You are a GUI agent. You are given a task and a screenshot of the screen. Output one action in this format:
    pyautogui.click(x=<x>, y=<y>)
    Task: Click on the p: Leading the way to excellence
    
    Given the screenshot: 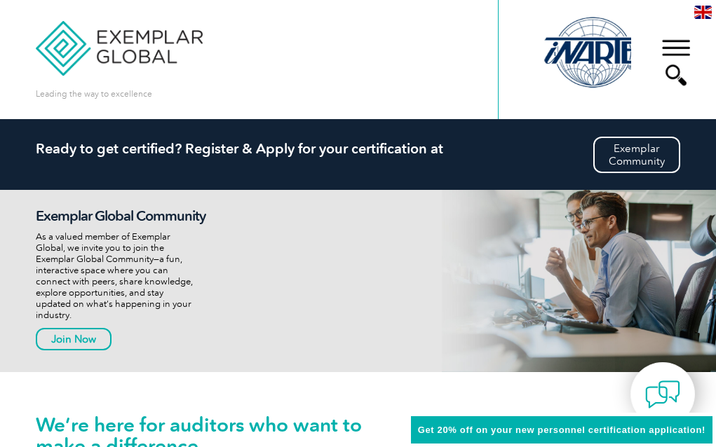 What is the action you would take?
    pyautogui.click(x=94, y=94)
    